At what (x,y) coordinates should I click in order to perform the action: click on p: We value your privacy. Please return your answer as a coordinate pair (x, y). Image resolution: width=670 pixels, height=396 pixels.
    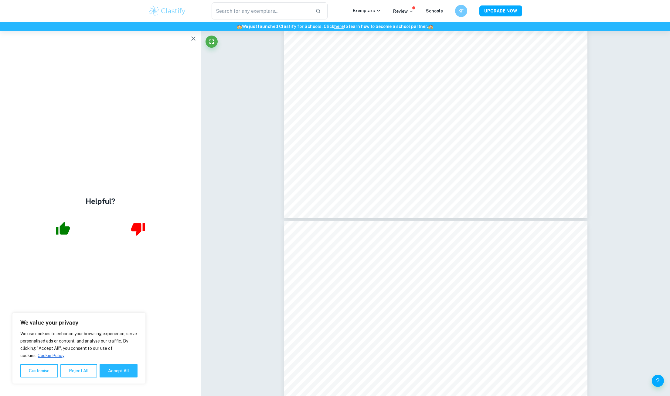
    Looking at the image, I should click on (79, 322).